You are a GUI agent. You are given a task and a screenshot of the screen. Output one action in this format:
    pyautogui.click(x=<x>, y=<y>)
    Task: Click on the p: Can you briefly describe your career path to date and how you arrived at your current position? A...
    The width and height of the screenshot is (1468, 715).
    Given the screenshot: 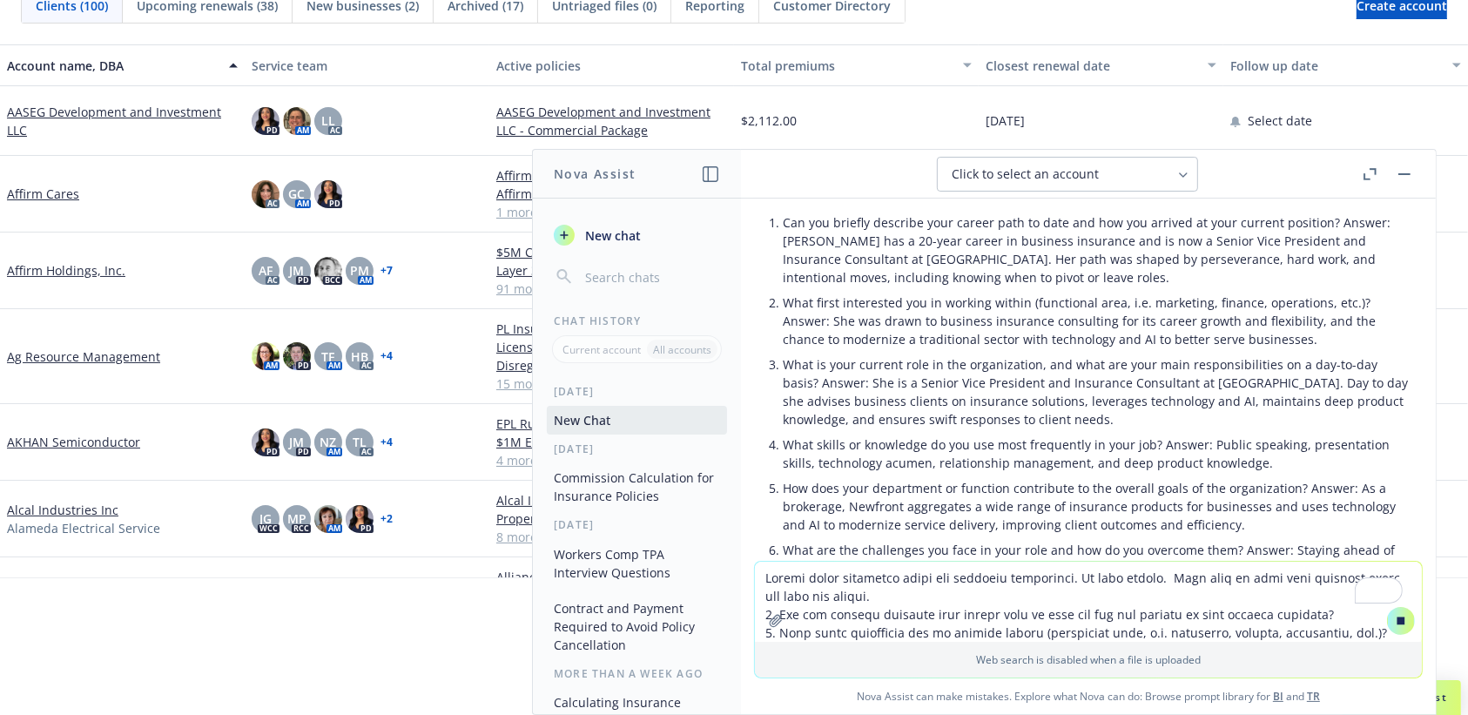 What is the action you would take?
    pyautogui.click(x=1095, y=250)
    